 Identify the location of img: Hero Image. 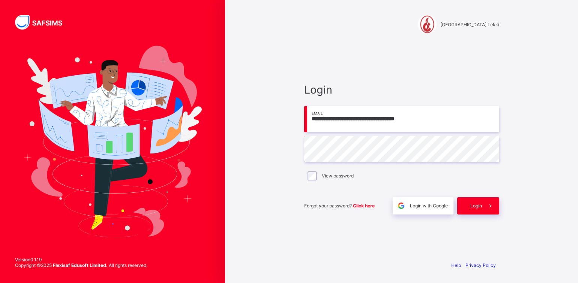
(112, 142).